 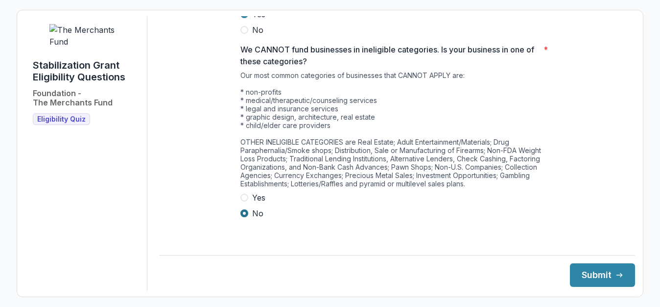 I want to click on img: The Merchants Fund, so click(x=86, y=36).